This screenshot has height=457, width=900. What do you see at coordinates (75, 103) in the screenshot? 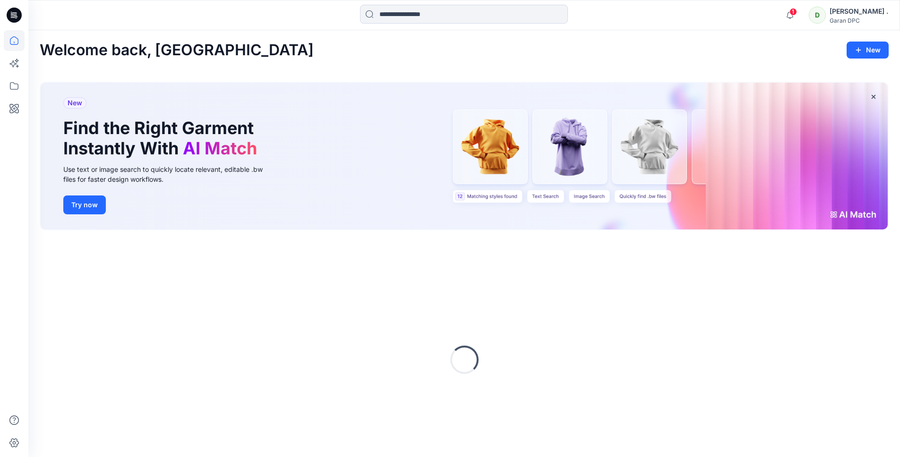
I see `span: New` at bounding box center [75, 103].